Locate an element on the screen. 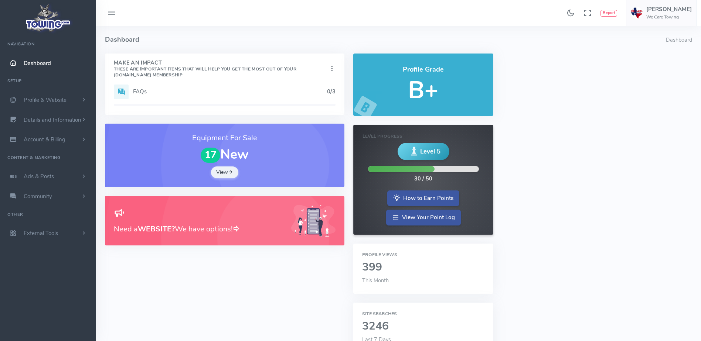 The image size is (701, 341). h2: 399 is located at coordinates (423, 267).